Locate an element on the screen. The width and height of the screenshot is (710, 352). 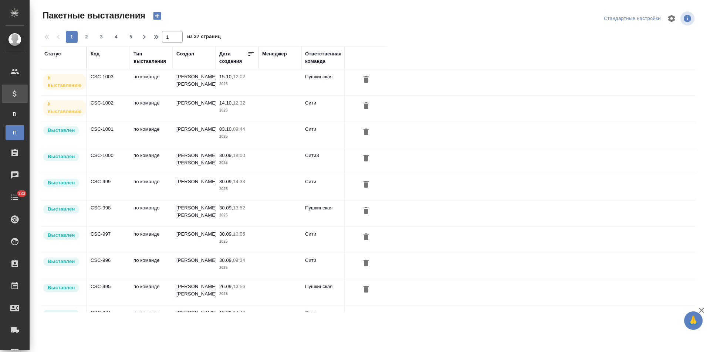
p: 12:32 is located at coordinates (239, 103).